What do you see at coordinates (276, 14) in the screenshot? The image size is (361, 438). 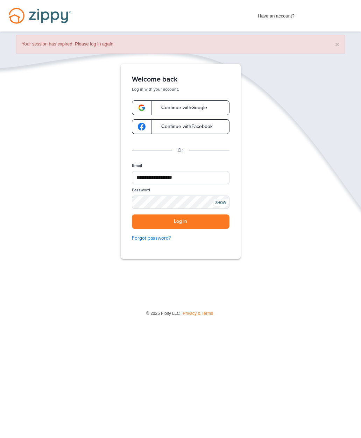 I see `span: Have an account?` at bounding box center [276, 14].